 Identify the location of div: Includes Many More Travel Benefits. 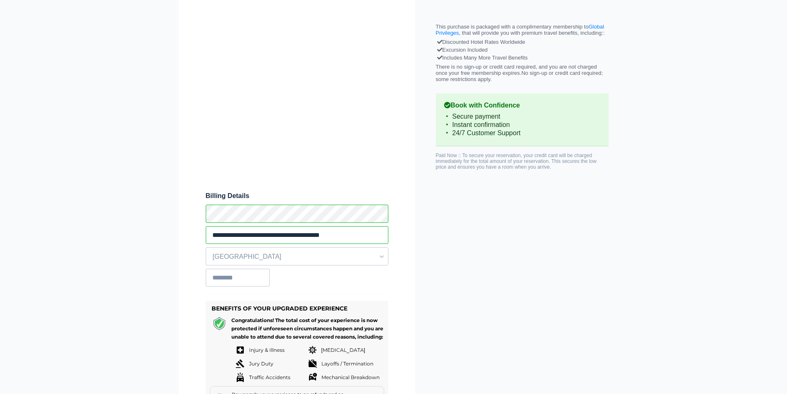
(522, 57).